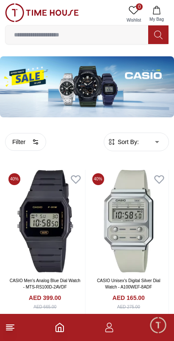 This screenshot has height=341, width=174. Describe the element at coordinates (157, 14) in the screenshot. I see `button: My Bag` at that location.